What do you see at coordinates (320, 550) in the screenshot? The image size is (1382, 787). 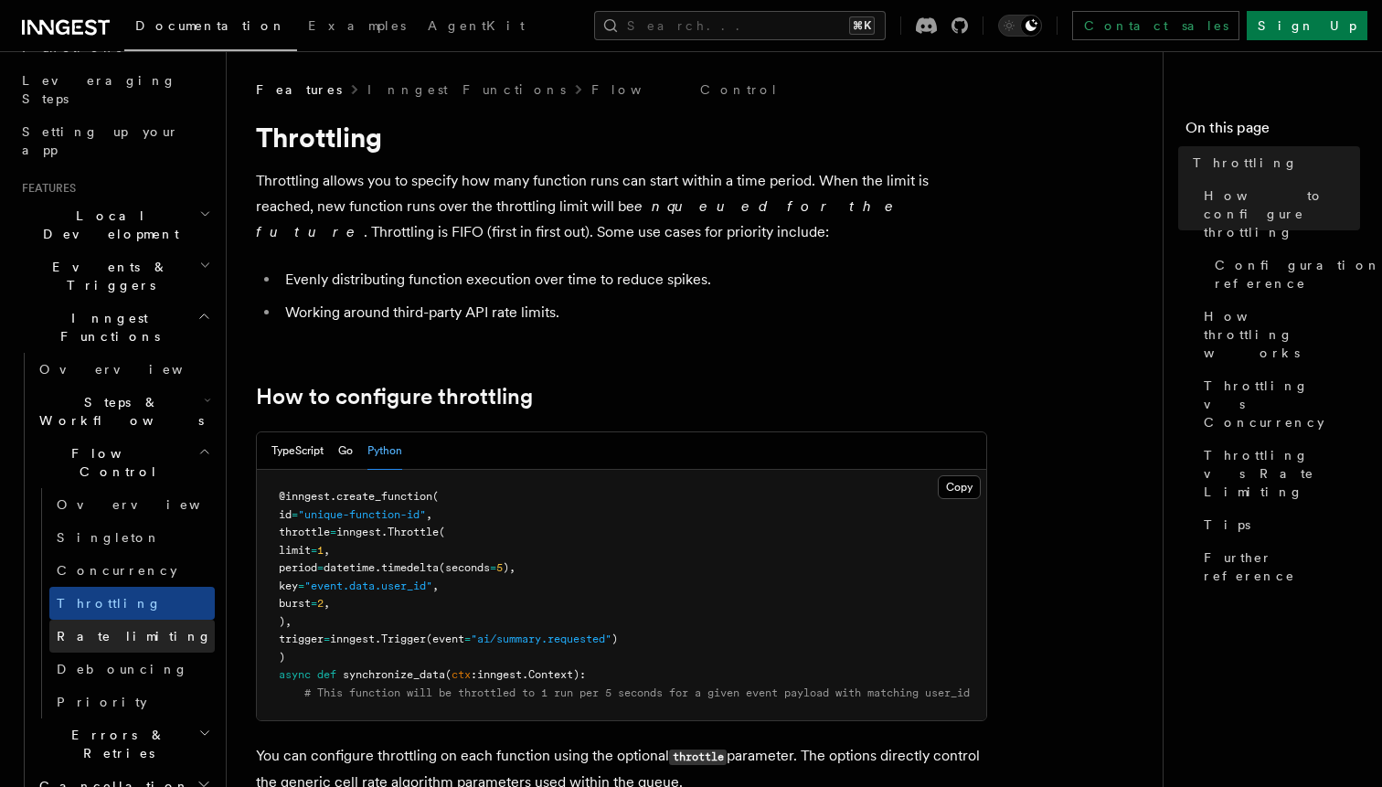 I see `span: 1` at bounding box center [320, 550].